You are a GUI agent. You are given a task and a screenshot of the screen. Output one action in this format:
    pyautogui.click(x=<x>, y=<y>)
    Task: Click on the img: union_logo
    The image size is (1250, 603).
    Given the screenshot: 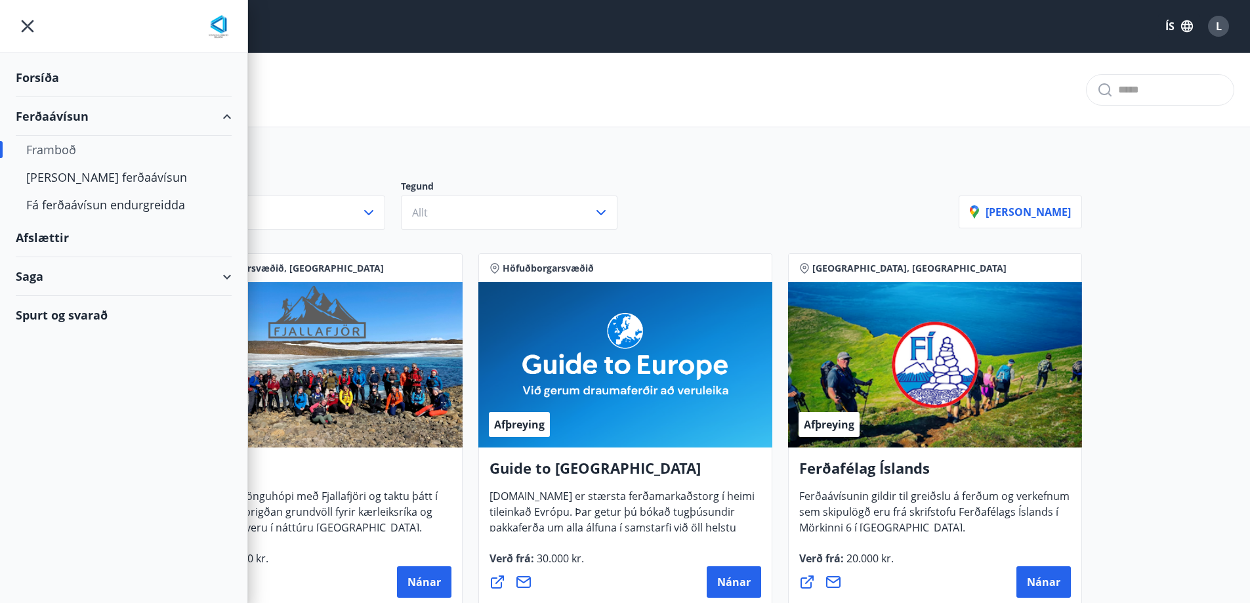 What is the action you would take?
    pyautogui.click(x=219, y=28)
    